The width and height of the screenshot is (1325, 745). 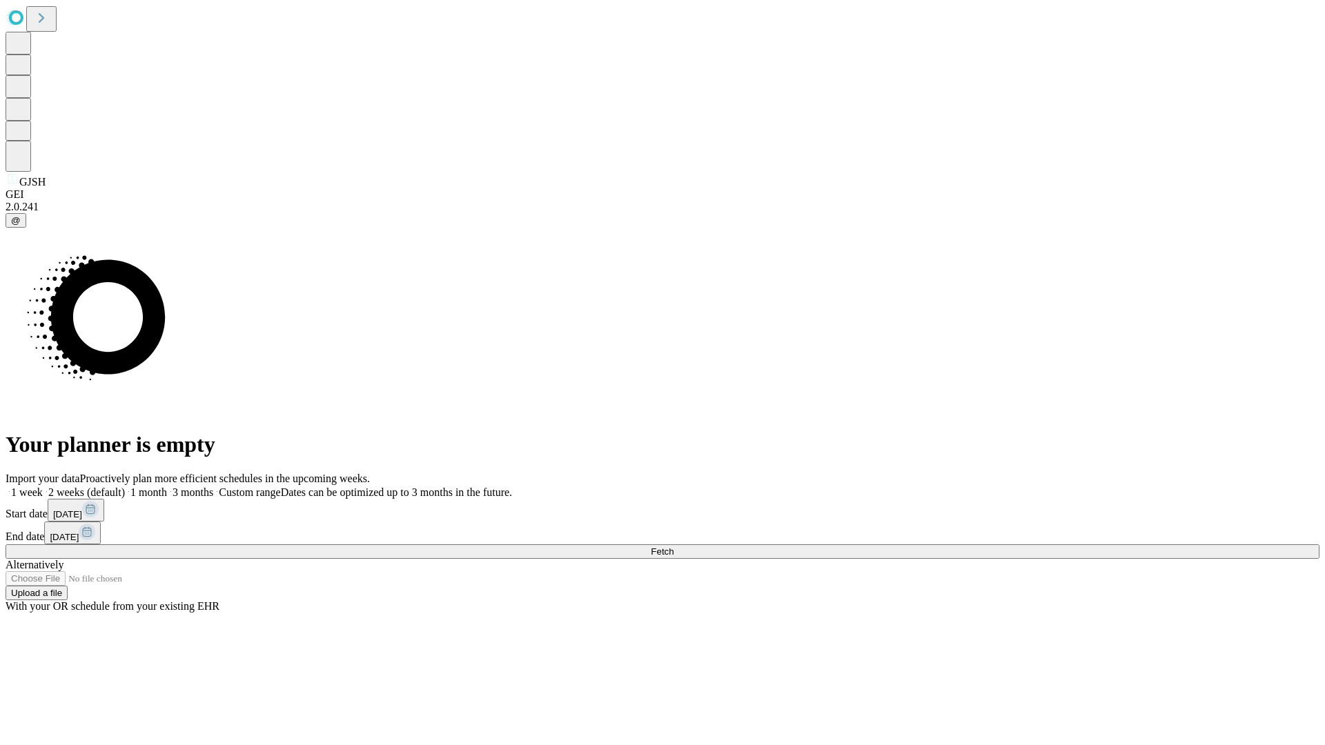 I want to click on span: Proactively plan more efficient schedules in the upcoming weeks., so click(x=225, y=478).